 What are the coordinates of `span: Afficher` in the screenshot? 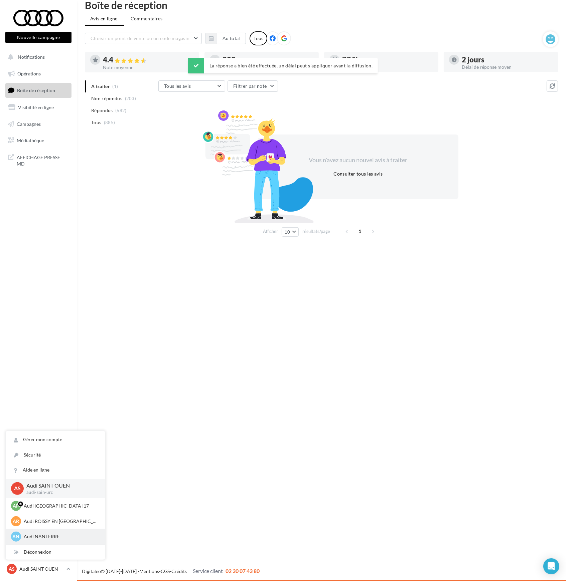 It's located at (270, 231).